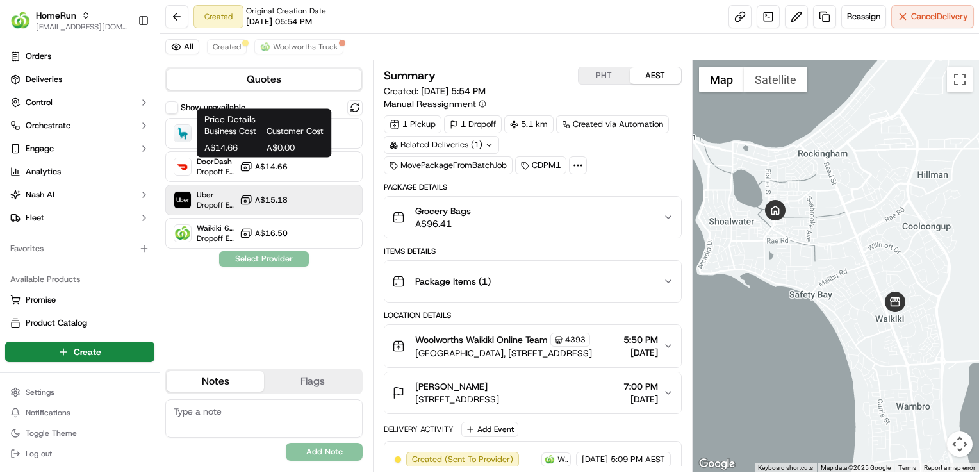  I want to click on button: Toggle Theme, so click(79, 433).